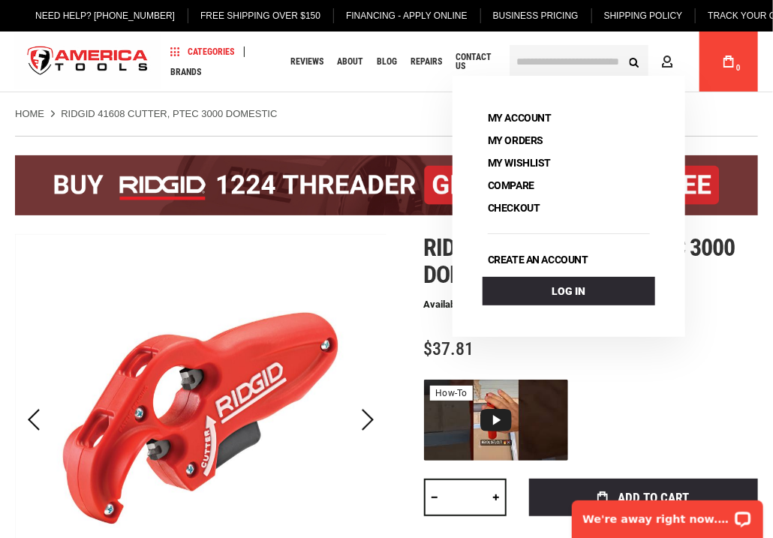 This screenshot has width=773, height=538. Describe the element at coordinates (511, 185) in the screenshot. I see `a: Compare` at that location.